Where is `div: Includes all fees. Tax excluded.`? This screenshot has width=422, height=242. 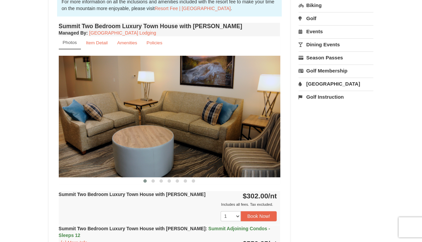 div: Includes all fees. Tax excluded. is located at coordinates (168, 205).